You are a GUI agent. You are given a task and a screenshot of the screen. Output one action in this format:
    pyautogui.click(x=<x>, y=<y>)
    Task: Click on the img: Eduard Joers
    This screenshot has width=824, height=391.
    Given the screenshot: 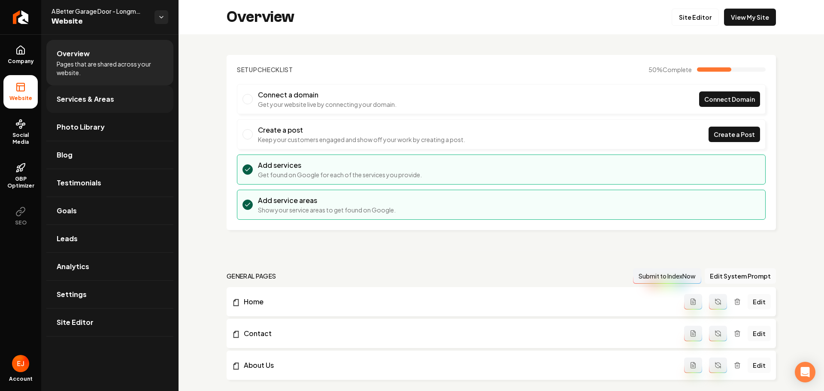 What is the action you would take?
    pyautogui.click(x=21, y=363)
    